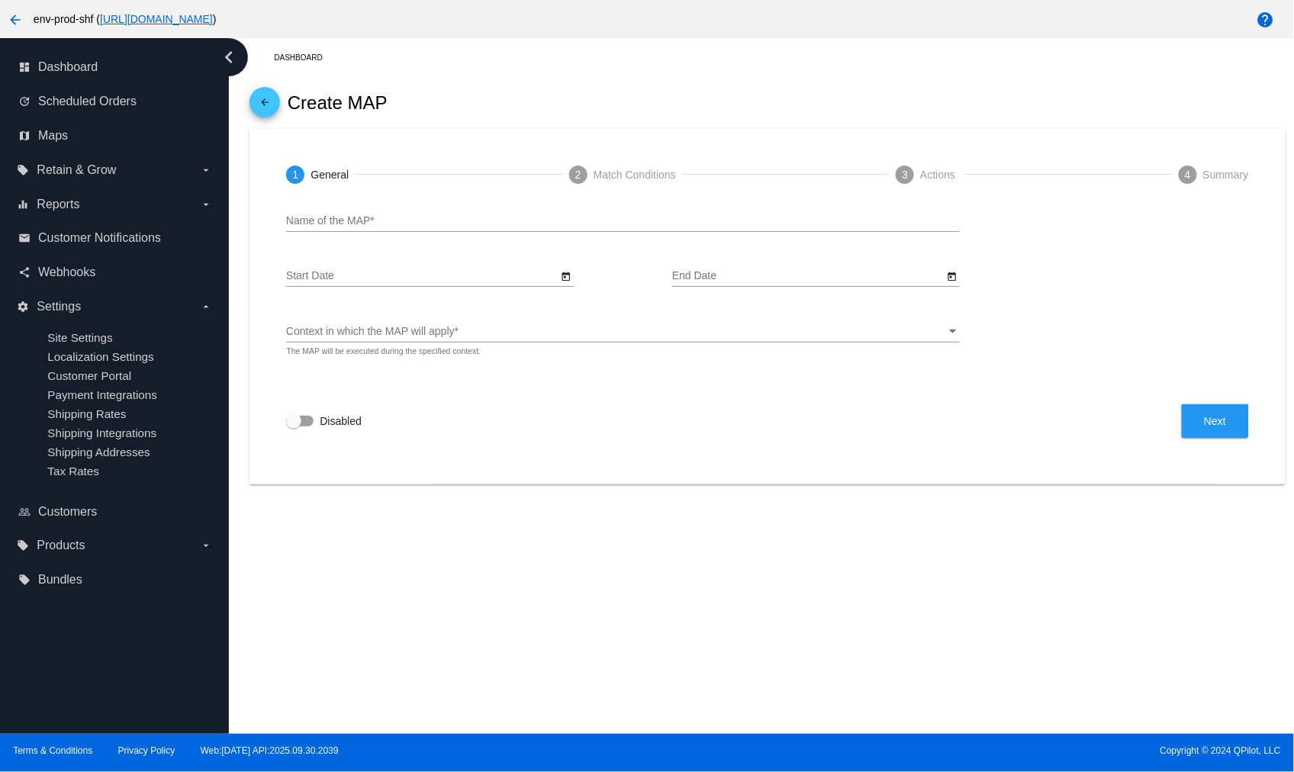  Describe the element at coordinates (1226, 175) in the screenshot. I see `div: Summary` at that location.